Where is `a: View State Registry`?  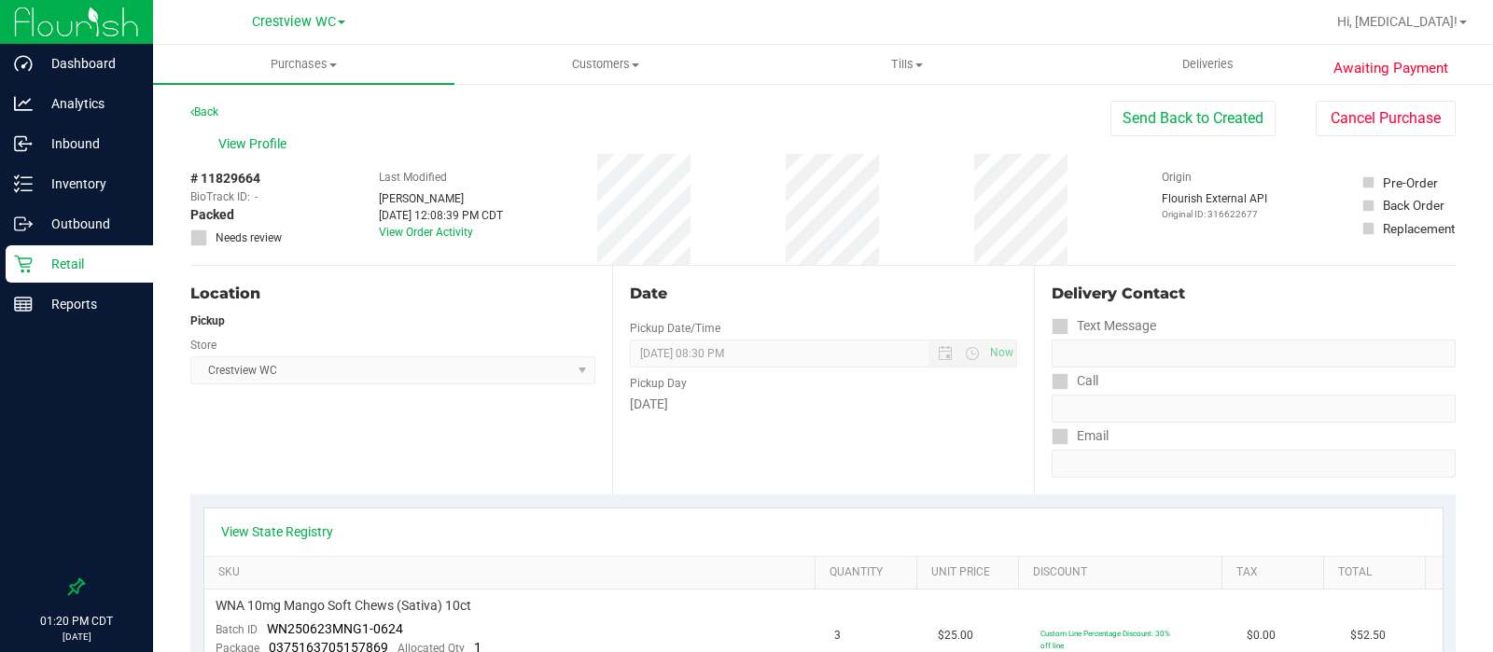 a: View State Registry is located at coordinates (277, 532).